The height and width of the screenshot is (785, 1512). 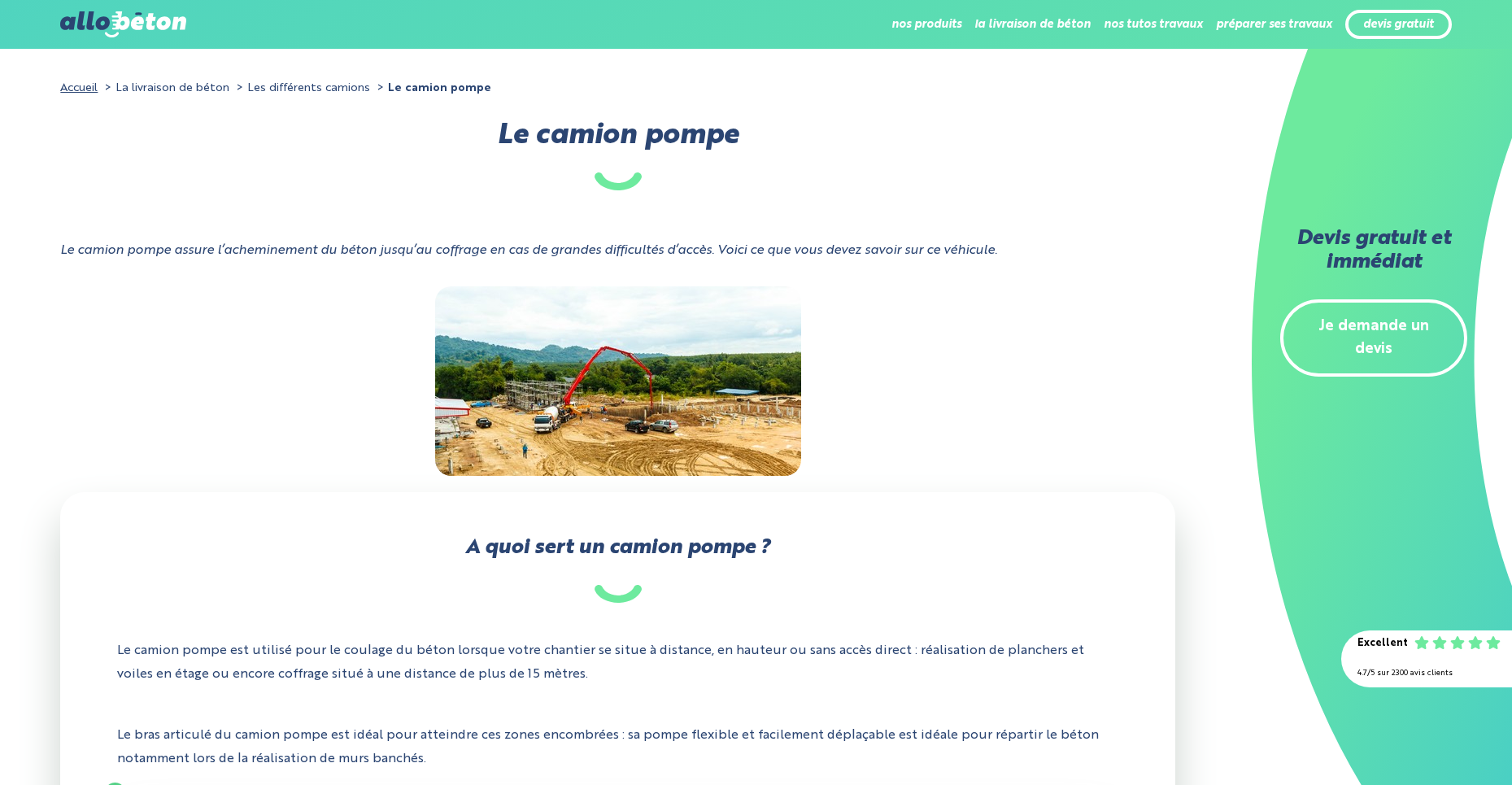 I want to click on div: 4.7/5 sur 2300 avis clients, so click(x=1427, y=674).